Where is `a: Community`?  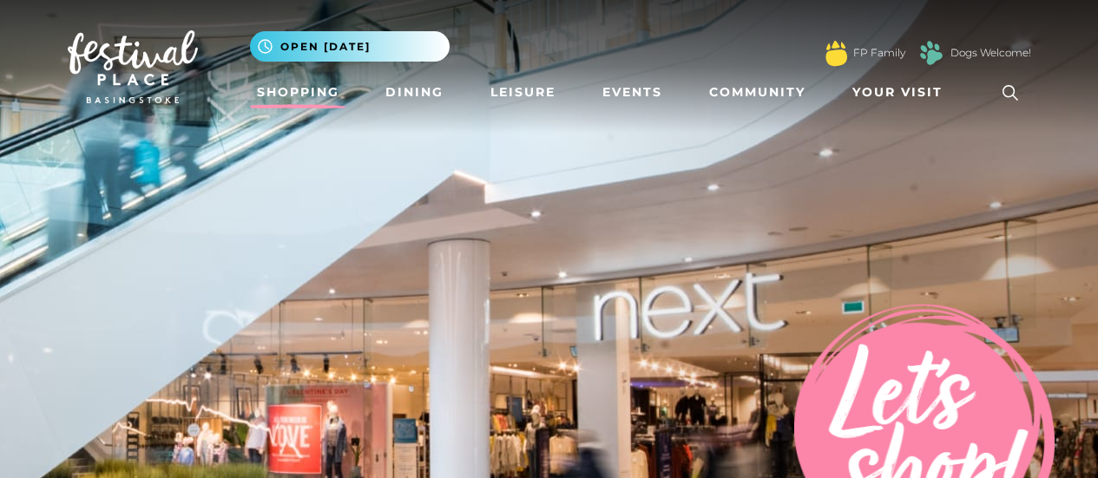 a: Community is located at coordinates (757, 92).